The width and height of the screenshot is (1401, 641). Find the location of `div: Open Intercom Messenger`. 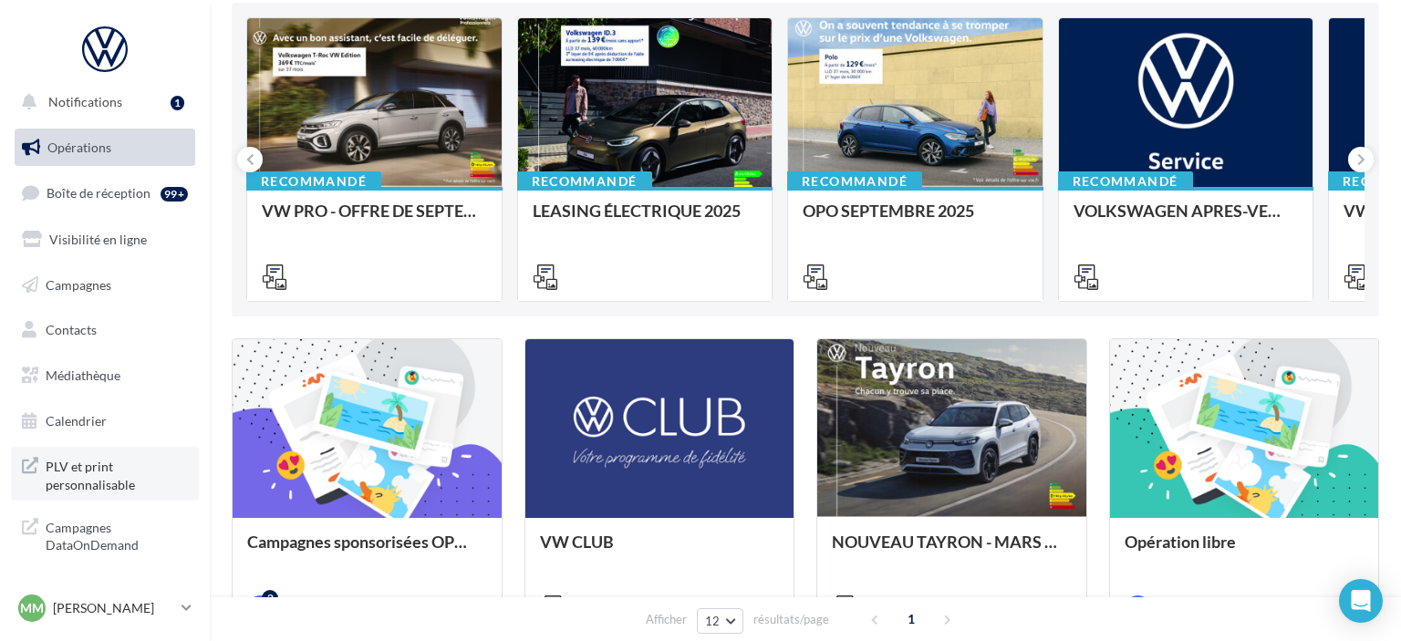

div: Open Intercom Messenger is located at coordinates (1361, 601).